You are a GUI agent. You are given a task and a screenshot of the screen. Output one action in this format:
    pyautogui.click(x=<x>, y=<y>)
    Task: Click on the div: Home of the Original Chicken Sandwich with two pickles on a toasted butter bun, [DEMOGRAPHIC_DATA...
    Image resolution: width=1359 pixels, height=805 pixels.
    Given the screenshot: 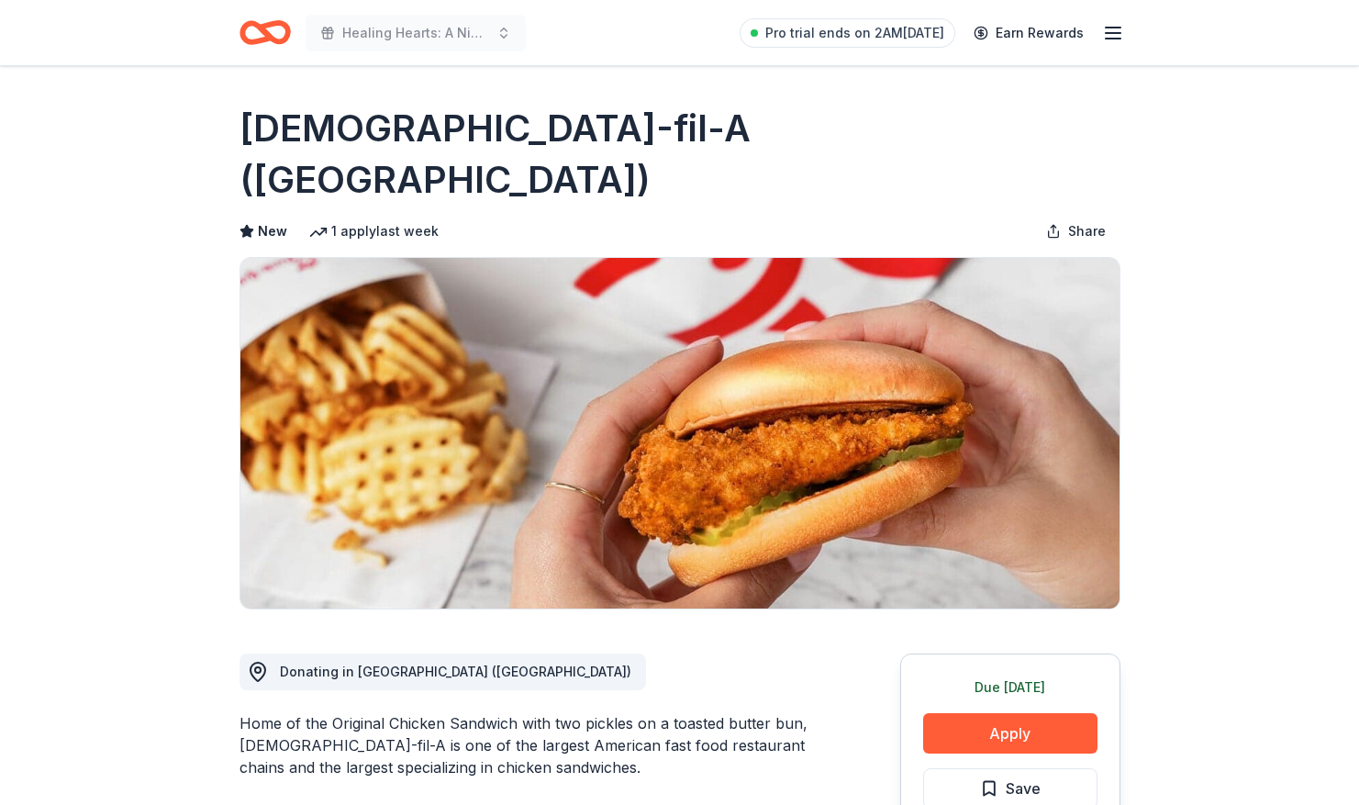 What is the action you would take?
    pyautogui.click(x=526, y=745)
    